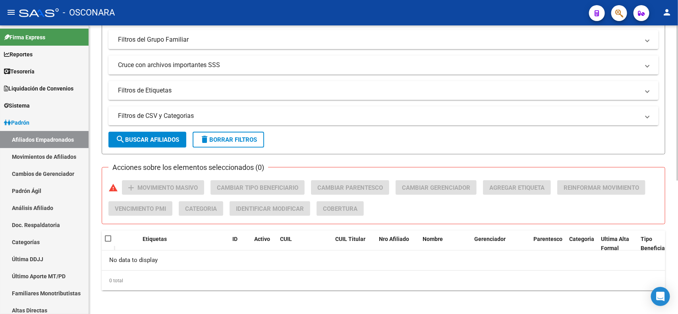 This screenshot has height=314, width=678. I want to click on span: Cambiar Parentesco, so click(350, 188).